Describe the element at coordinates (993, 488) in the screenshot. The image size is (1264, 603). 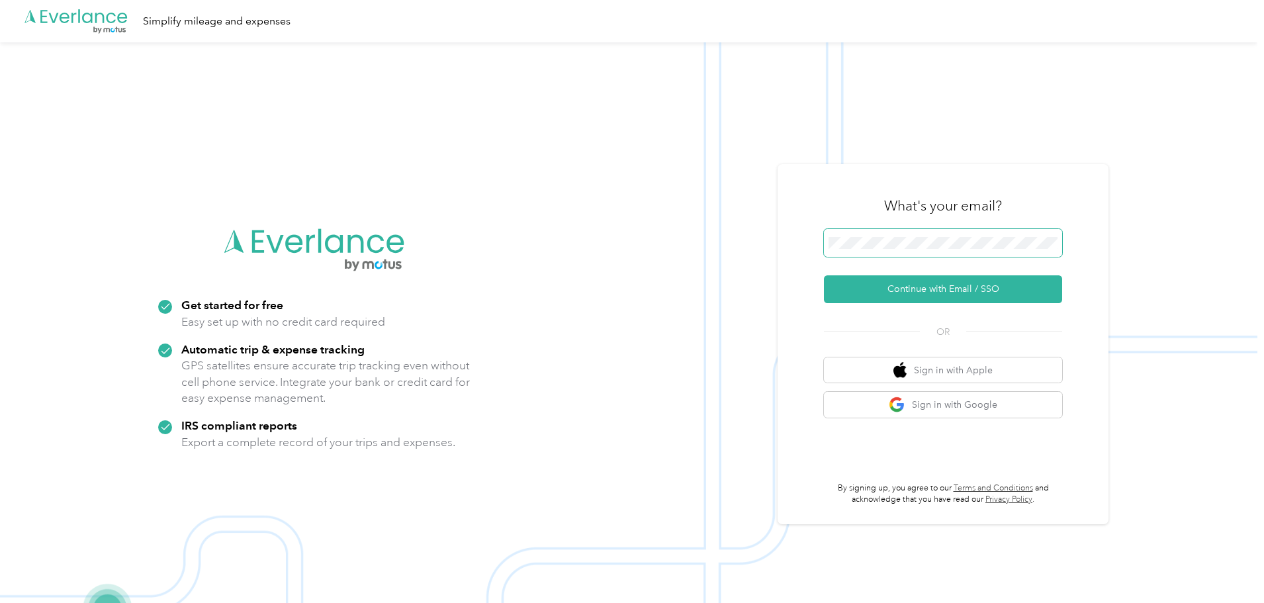
I see `a: Terms and Conditions` at that location.